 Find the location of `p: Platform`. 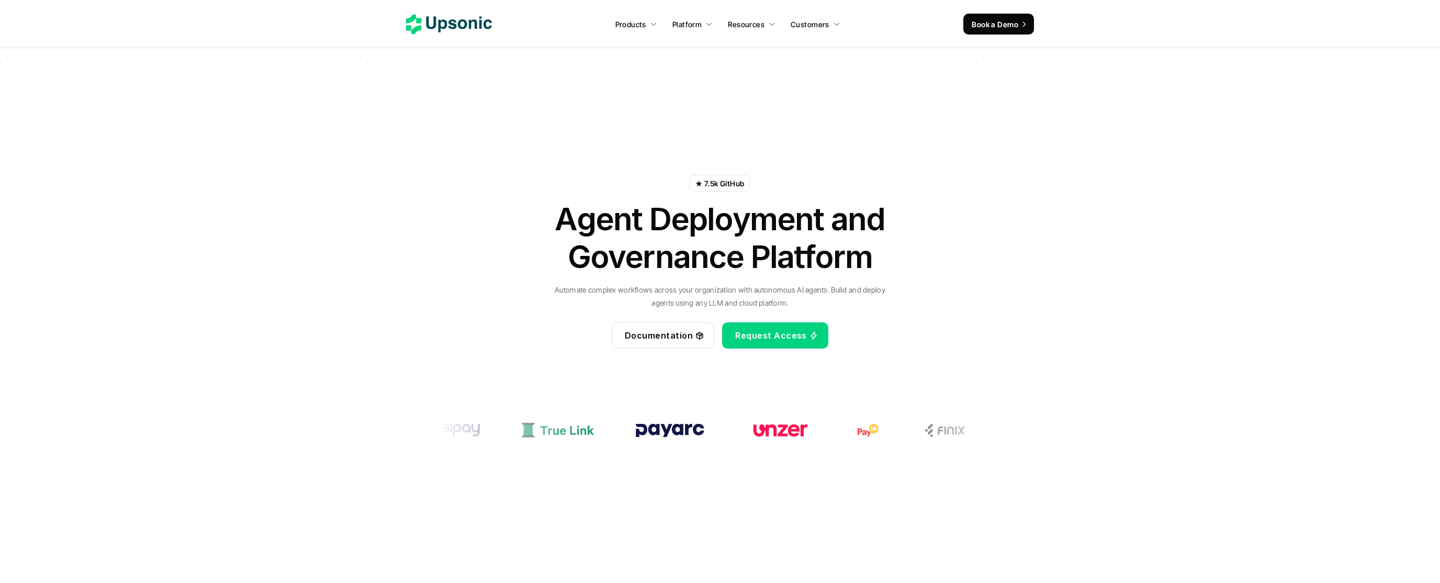

p: Platform is located at coordinates (687, 24).